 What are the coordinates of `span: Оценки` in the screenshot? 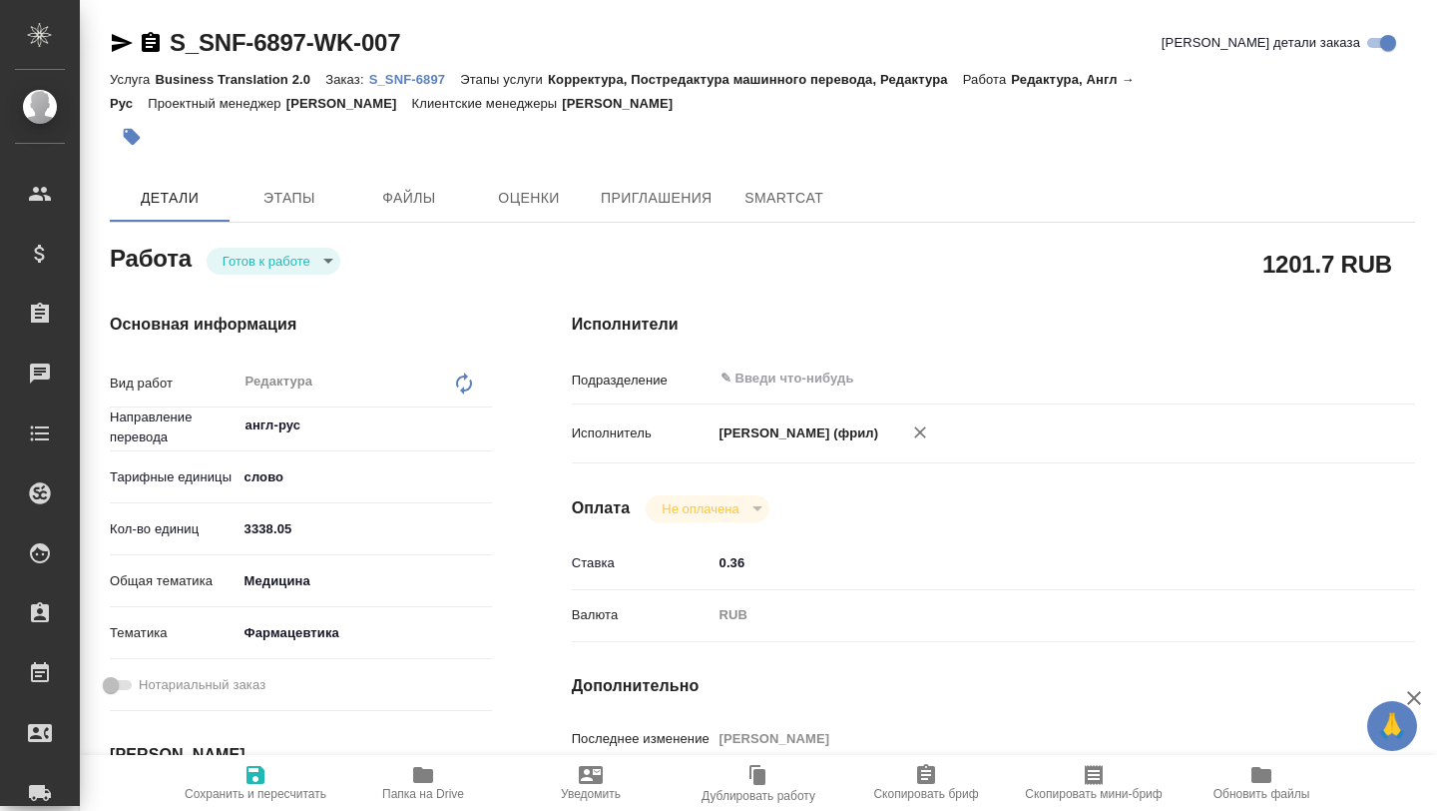 It's located at (529, 198).